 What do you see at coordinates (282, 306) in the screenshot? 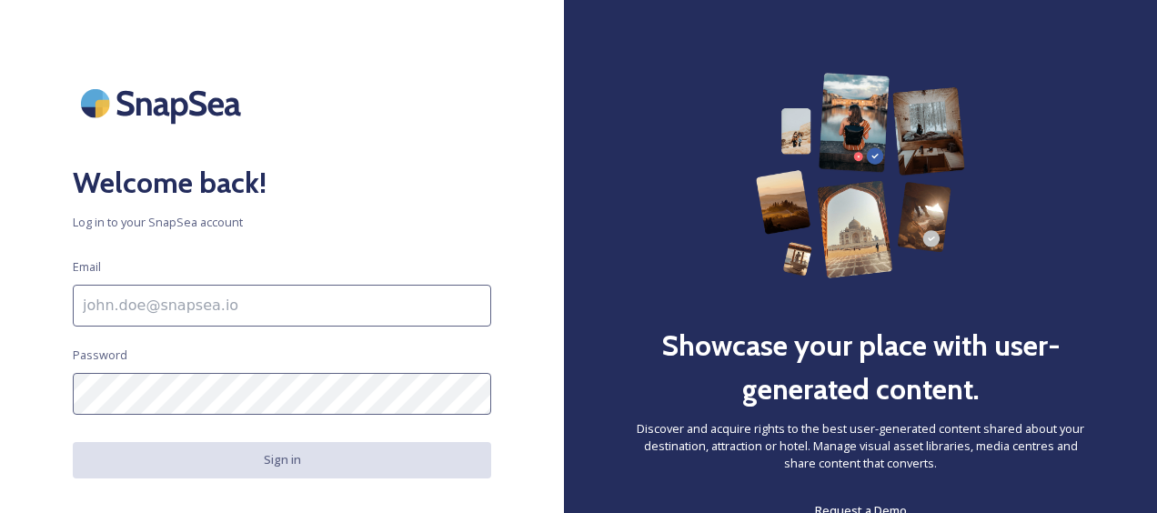
I see `input: john.doe@snapsea.io` at bounding box center [282, 306].